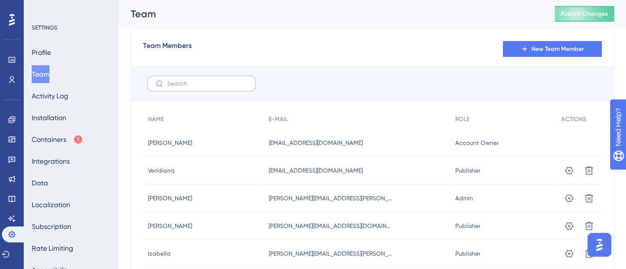 The image size is (626, 269). What do you see at coordinates (52, 248) in the screenshot?
I see `button: Rate Limiting` at bounding box center [52, 248].